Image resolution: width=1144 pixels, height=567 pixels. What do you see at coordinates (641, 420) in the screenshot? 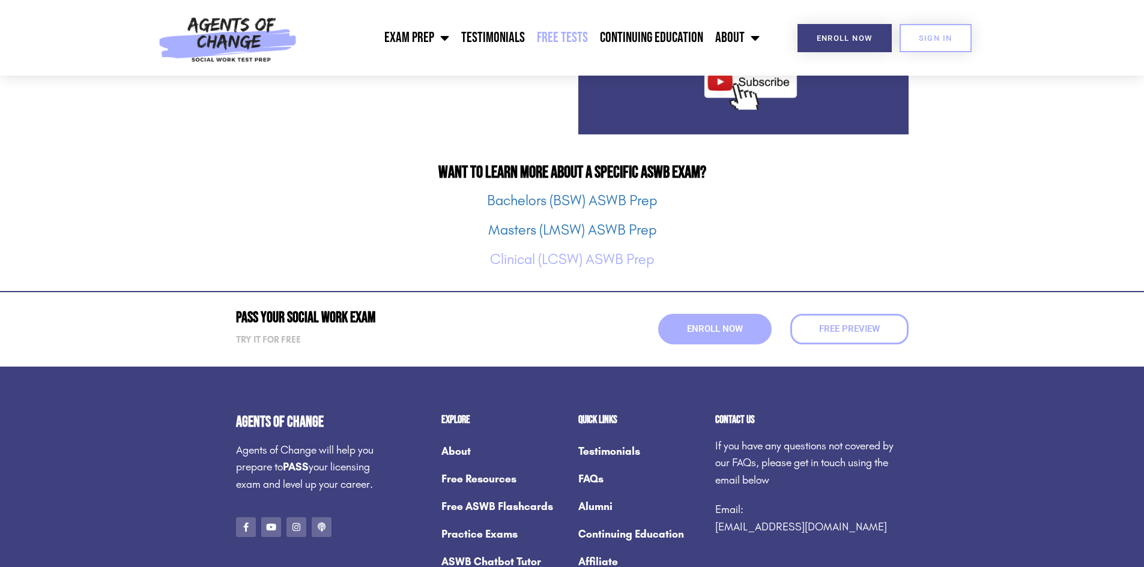
I see `h2: Quick Links` at bounding box center [641, 420].